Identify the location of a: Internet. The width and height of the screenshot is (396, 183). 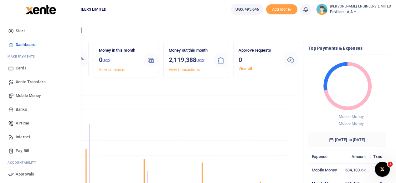
(40, 137).